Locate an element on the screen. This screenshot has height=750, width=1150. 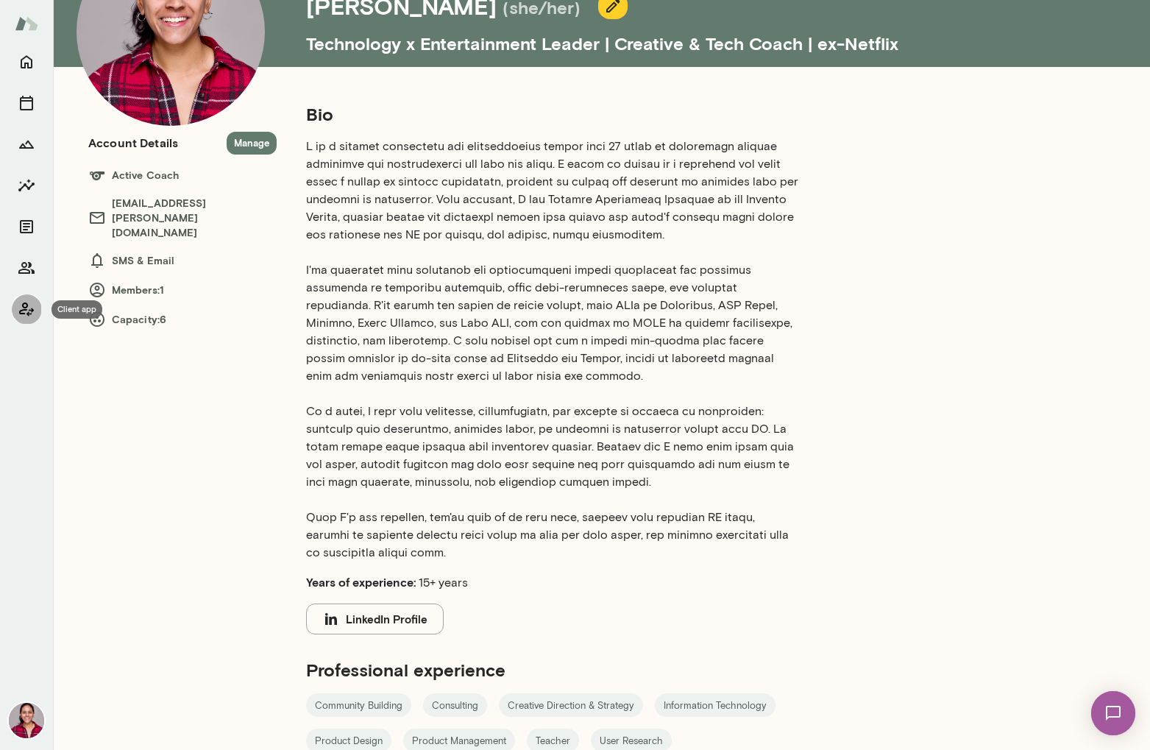
span: Product Management is located at coordinates (459, 741).